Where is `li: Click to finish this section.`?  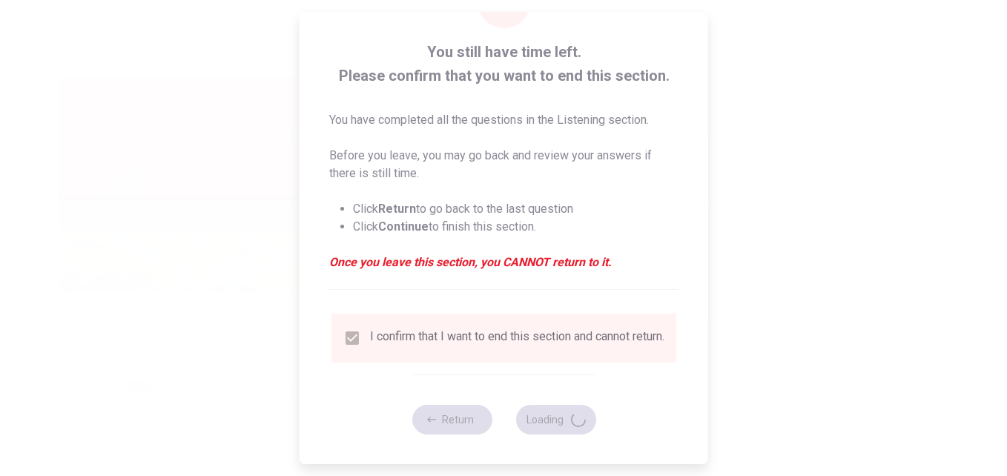
li: Click to finish this section. is located at coordinates (515, 227).